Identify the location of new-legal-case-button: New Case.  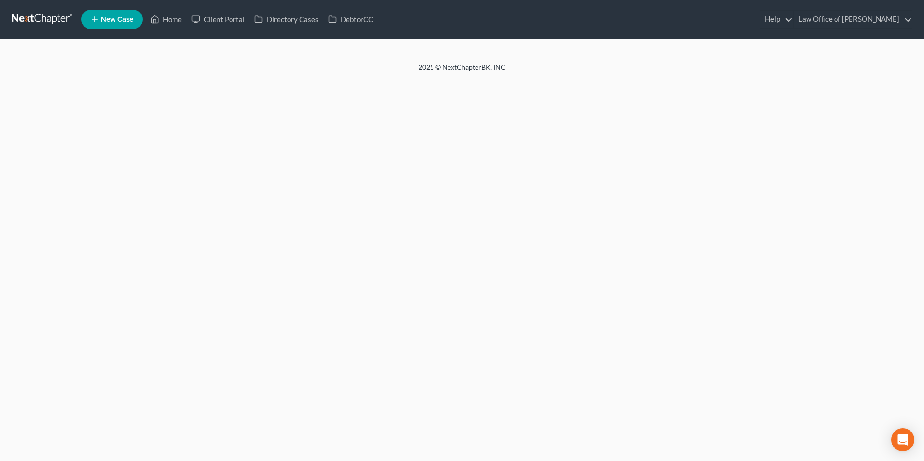
(112, 19).